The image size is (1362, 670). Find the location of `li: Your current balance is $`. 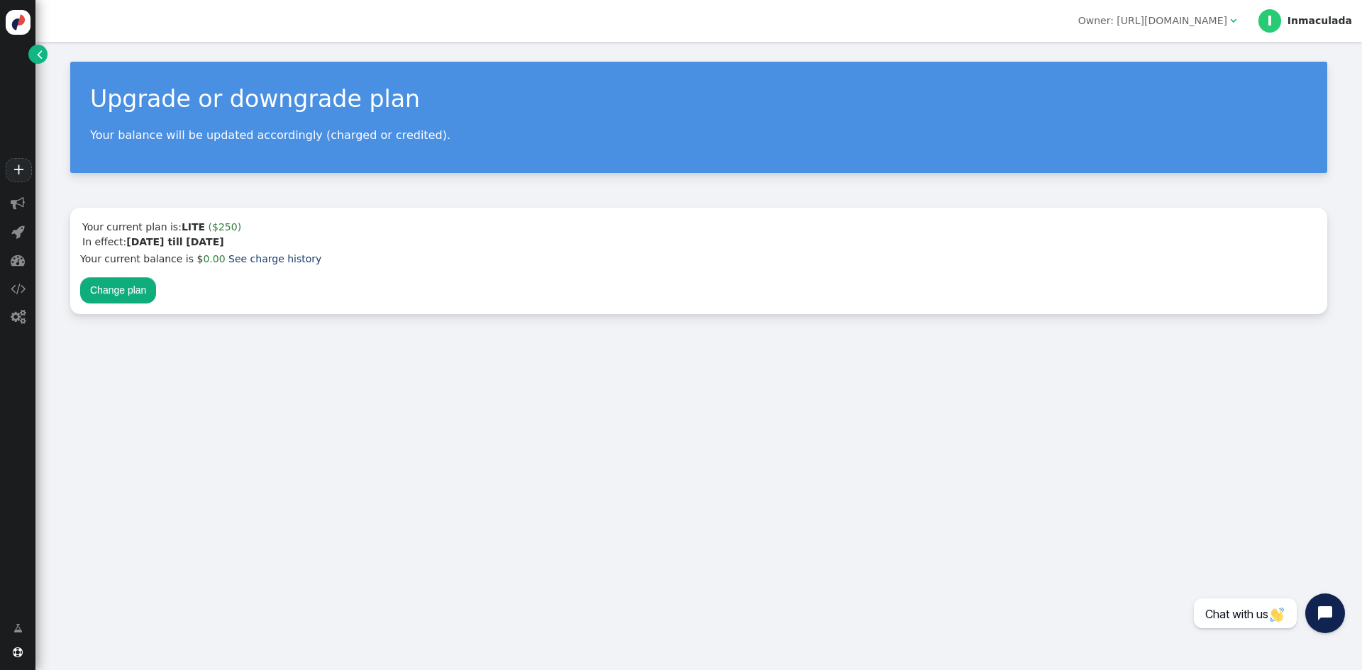

li: Your current balance is $ is located at coordinates (698, 259).